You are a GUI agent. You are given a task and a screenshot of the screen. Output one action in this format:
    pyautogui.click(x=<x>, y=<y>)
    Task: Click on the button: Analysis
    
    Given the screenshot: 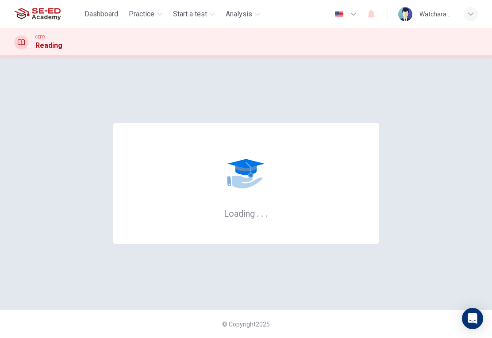 What is the action you would take?
    pyautogui.click(x=243, y=14)
    